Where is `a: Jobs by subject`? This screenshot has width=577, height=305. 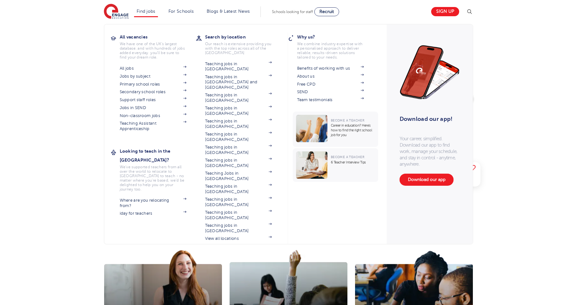
a: Jobs by subject is located at coordinates (153, 76).